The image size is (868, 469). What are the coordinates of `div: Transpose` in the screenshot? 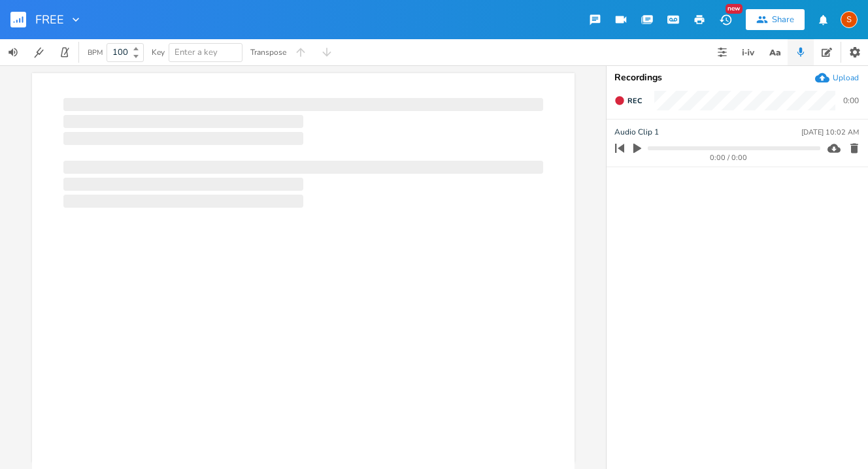 It's located at (268, 52).